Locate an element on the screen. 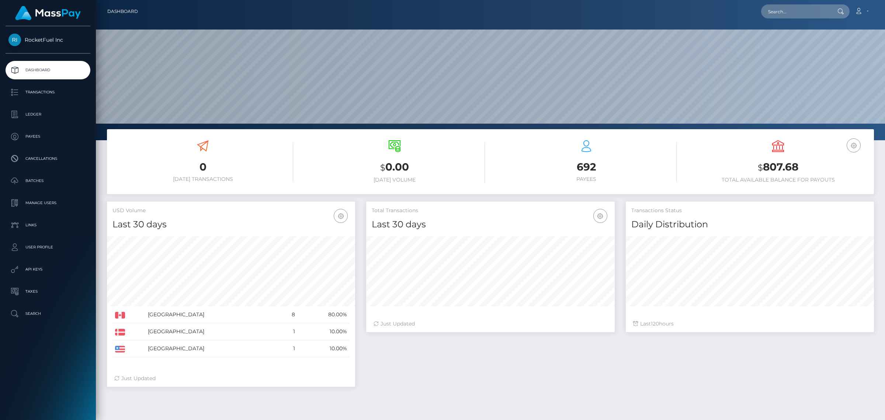 This screenshot has width=885, height=420. h3: 0.00 is located at coordinates (395, 167).